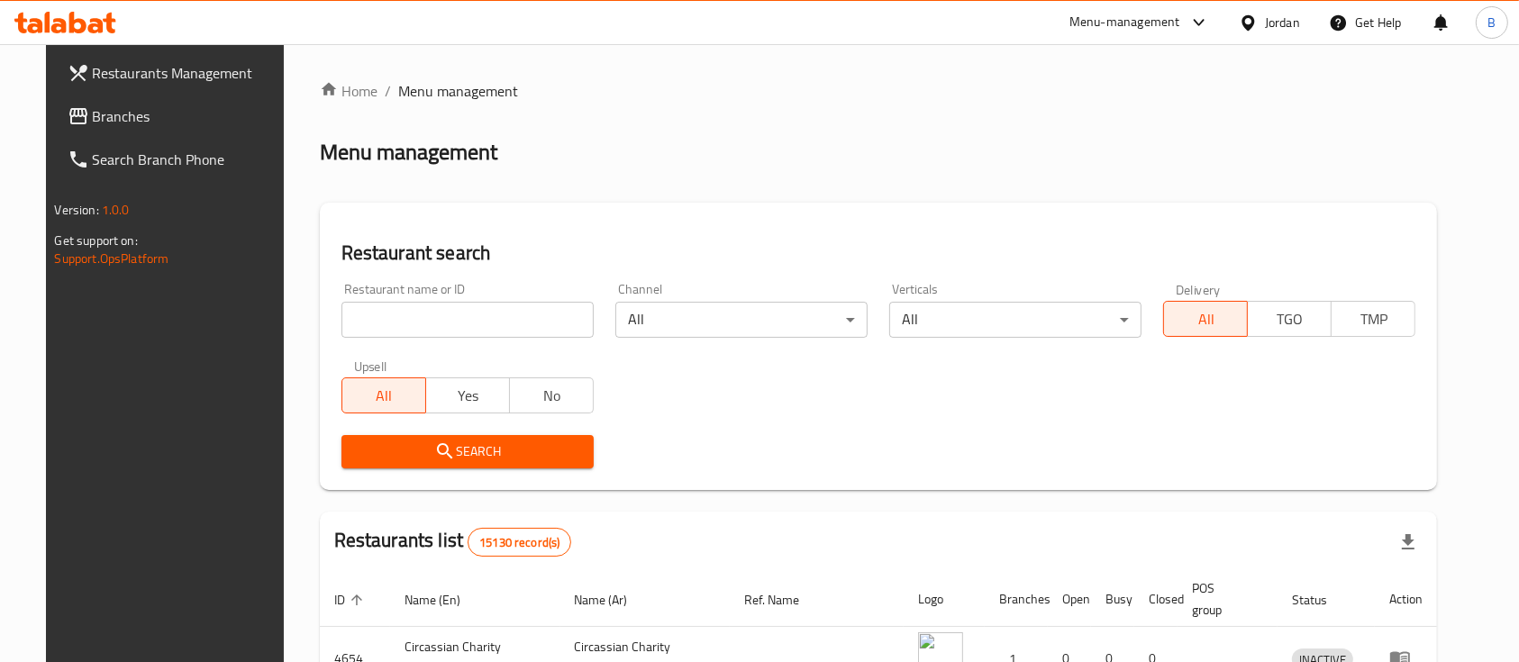  What do you see at coordinates (177, 159) in the screenshot?
I see `a: Search Branch Phone` at bounding box center [177, 159].